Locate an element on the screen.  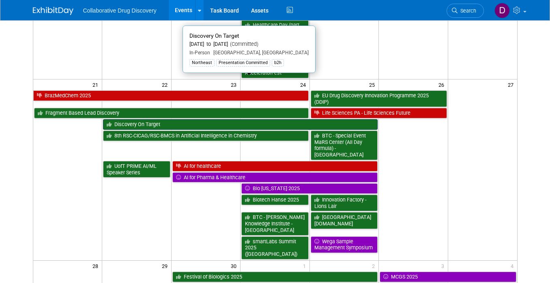
span: In-Person is located at coordinates (200, 53).